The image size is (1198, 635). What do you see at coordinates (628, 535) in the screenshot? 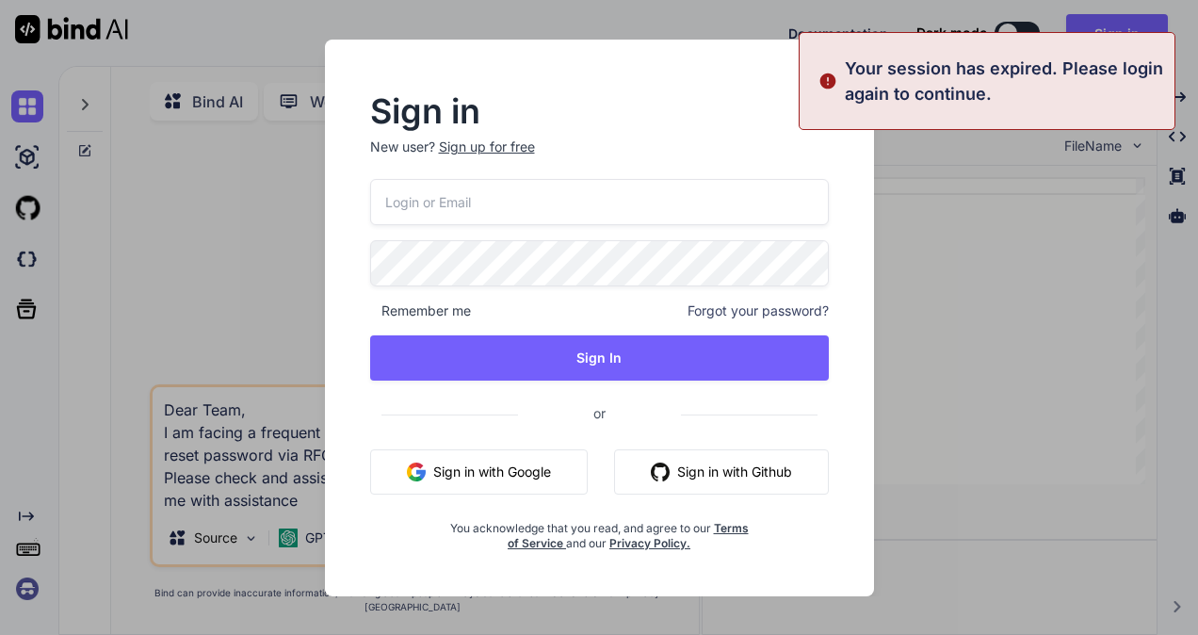
I see `a: Terms of Service` at bounding box center [628, 535].